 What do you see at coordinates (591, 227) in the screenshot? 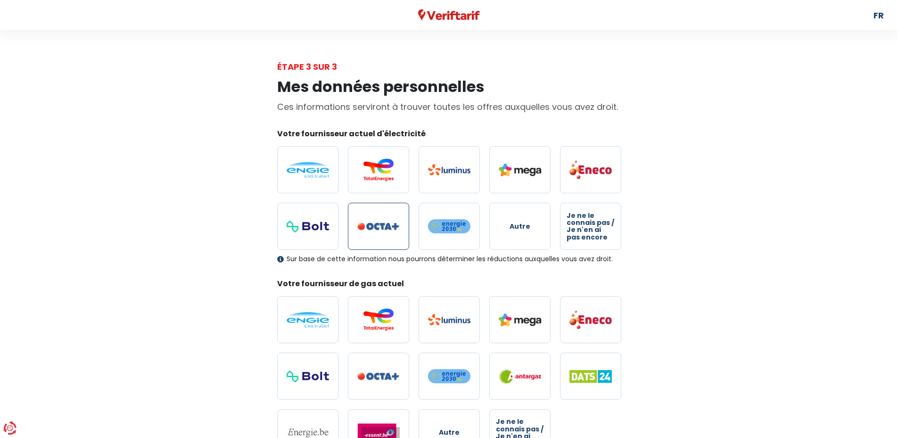
I see `span: Je ne le connais pas / Je n'en ai pas encore` at bounding box center [591, 227].